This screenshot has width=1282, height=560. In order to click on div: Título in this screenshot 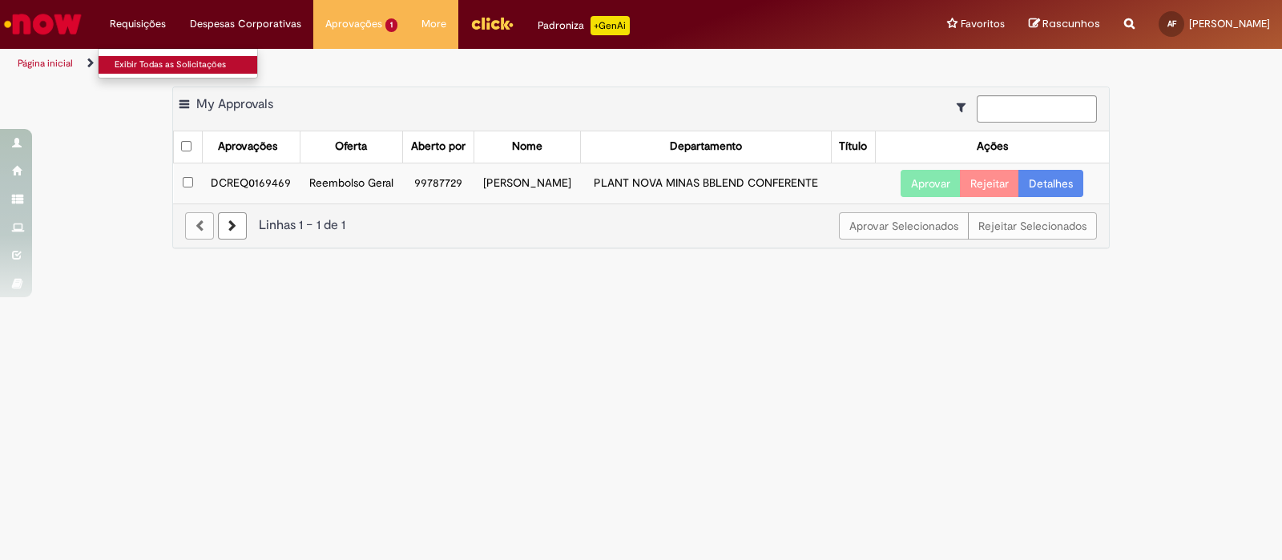, I will do `click(852, 147)`.